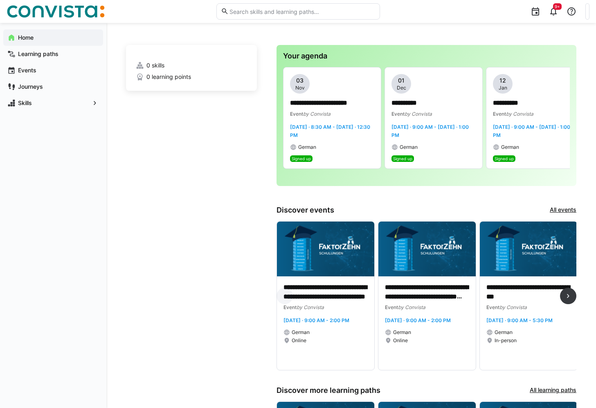 Image resolution: width=596 pixels, height=408 pixels. I want to click on span: Jan, so click(502, 88).